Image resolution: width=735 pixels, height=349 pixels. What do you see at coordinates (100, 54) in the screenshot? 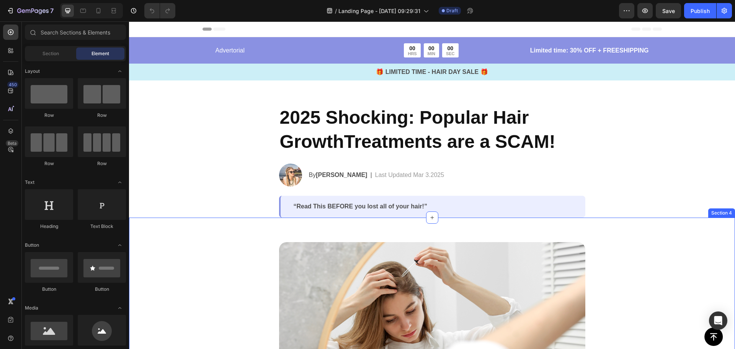
I see `span: Element` at bounding box center [100, 54].